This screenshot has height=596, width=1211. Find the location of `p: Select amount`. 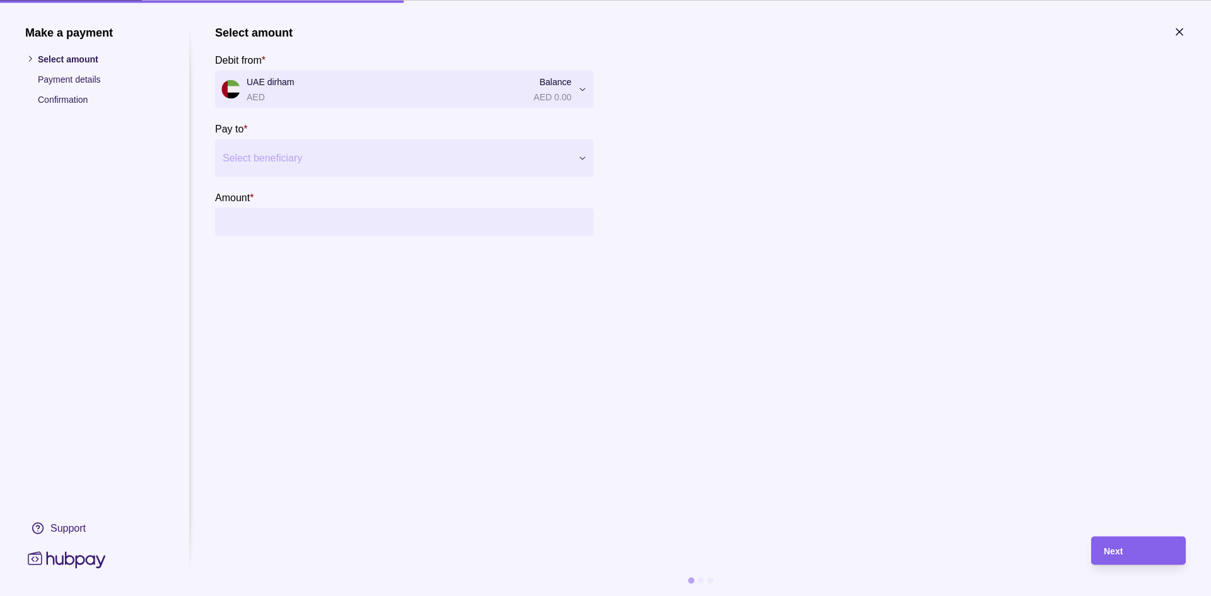

p: Select amount is located at coordinates (101, 59).